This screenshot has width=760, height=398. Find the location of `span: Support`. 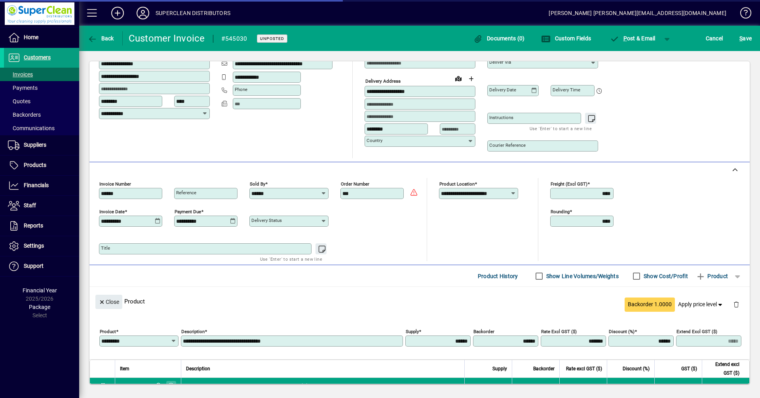

span: Support is located at coordinates (34, 266).